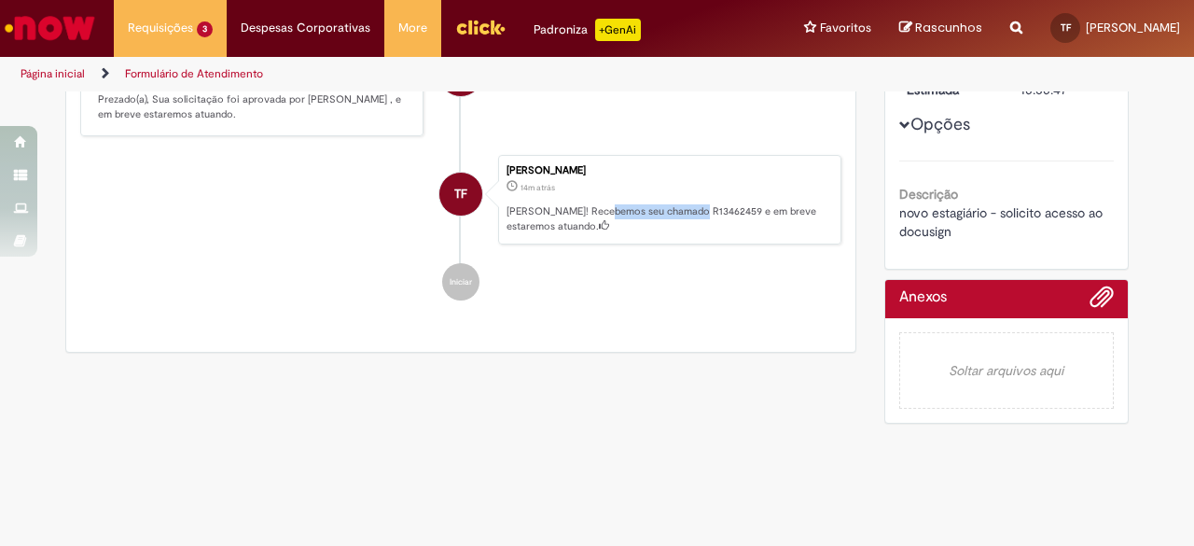 The image size is (1194, 546). What do you see at coordinates (412, 28) in the screenshot?
I see `span: More` at bounding box center [412, 28].